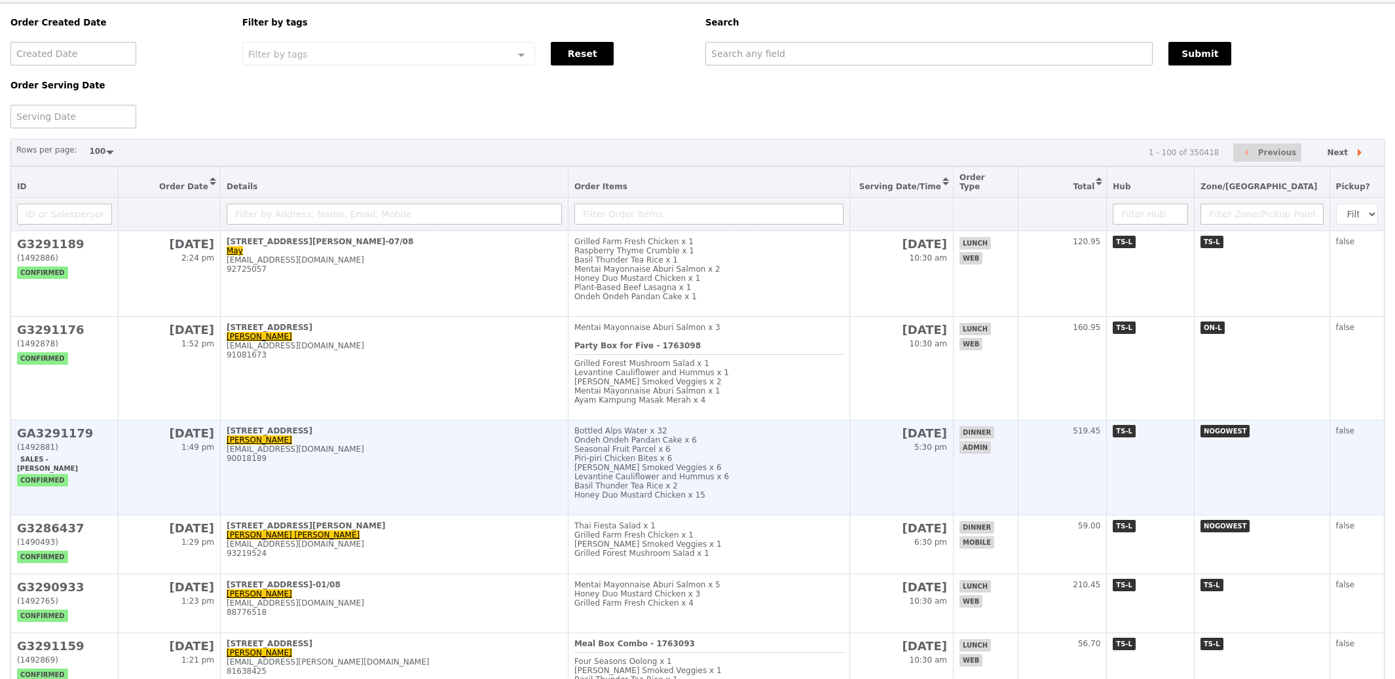  What do you see at coordinates (198, 447) in the screenshot?
I see `span: 1:49 pm` at bounding box center [198, 447].